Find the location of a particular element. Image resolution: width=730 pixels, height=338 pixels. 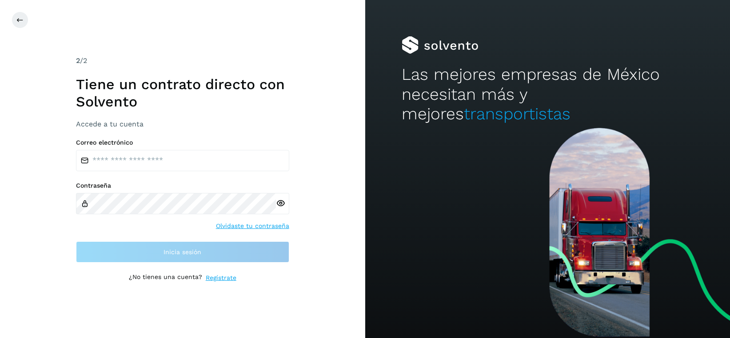

span: Inicia sesión is located at coordinates (182, 252).